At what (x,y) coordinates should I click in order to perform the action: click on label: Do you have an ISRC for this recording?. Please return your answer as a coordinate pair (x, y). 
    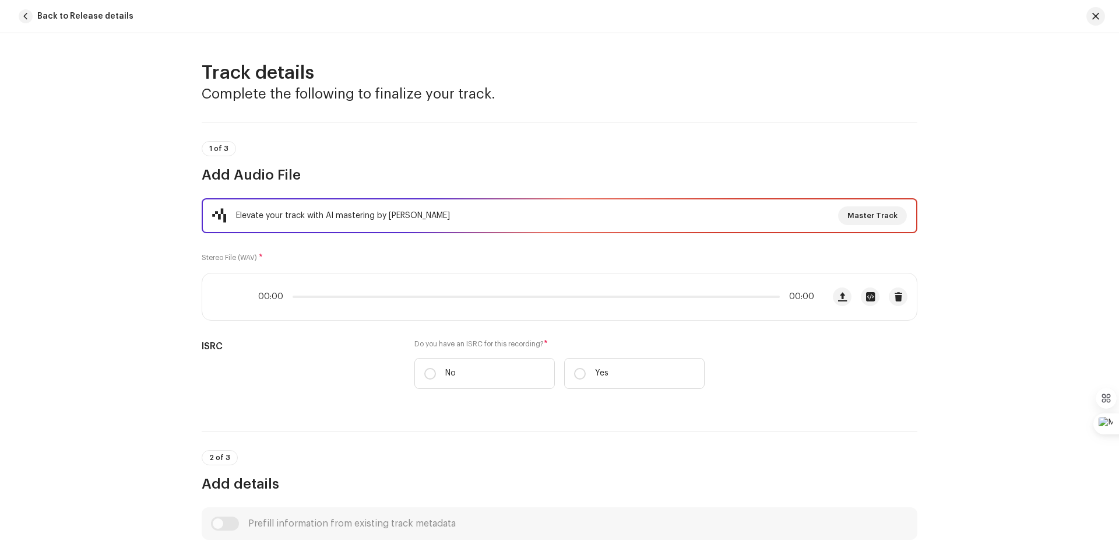
    Looking at the image, I should click on (559, 344).